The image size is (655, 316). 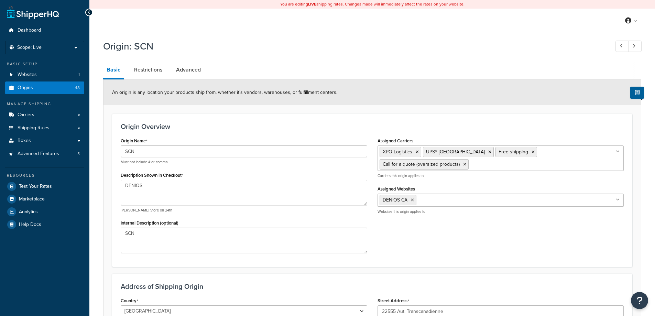 What do you see at coordinates (45, 186) in the screenshot?
I see `li: Test Your Rates` at bounding box center [45, 186].